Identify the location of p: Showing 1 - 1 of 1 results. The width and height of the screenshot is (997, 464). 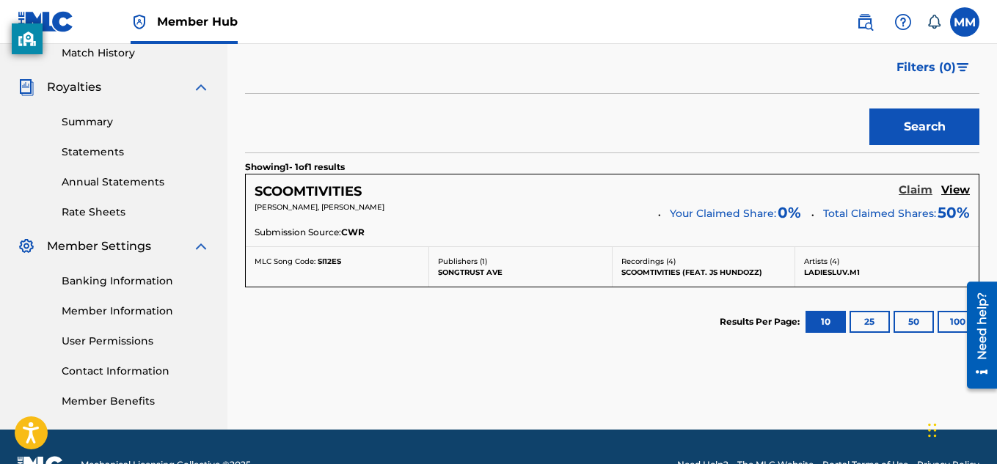
(295, 167).